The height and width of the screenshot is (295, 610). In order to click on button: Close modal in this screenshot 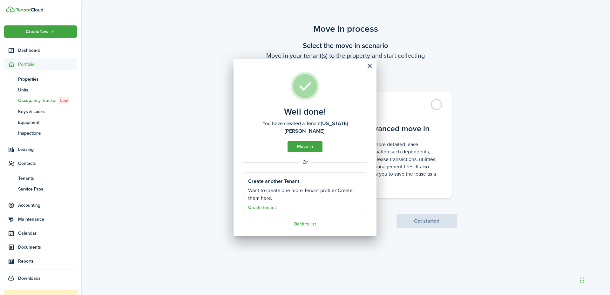, I will do `click(369, 66)`.